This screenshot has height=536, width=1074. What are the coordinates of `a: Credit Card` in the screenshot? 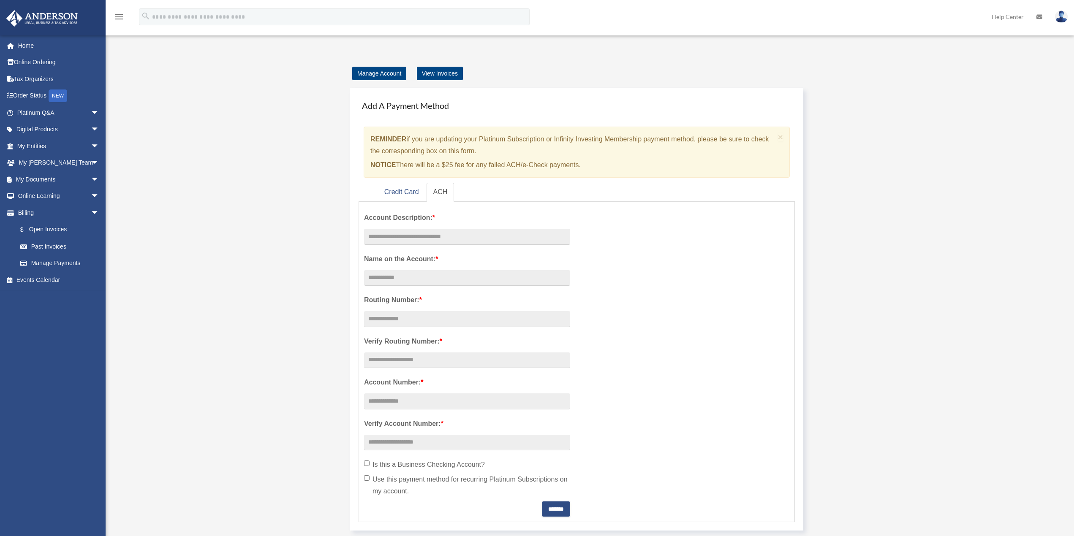 It's located at (402, 192).